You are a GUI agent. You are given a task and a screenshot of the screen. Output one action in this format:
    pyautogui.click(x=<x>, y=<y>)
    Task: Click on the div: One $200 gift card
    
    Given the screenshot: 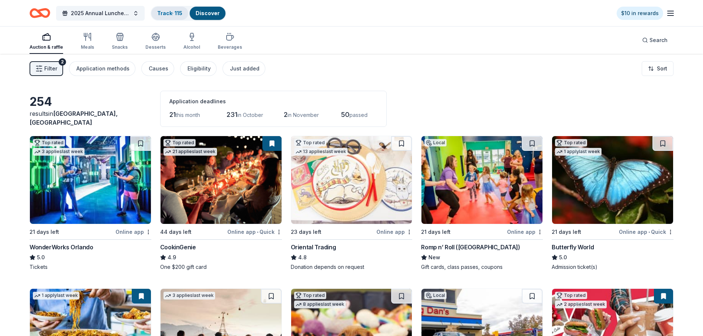 What is the action you would take?
    pyautogui.click(x=221, y=267)
    